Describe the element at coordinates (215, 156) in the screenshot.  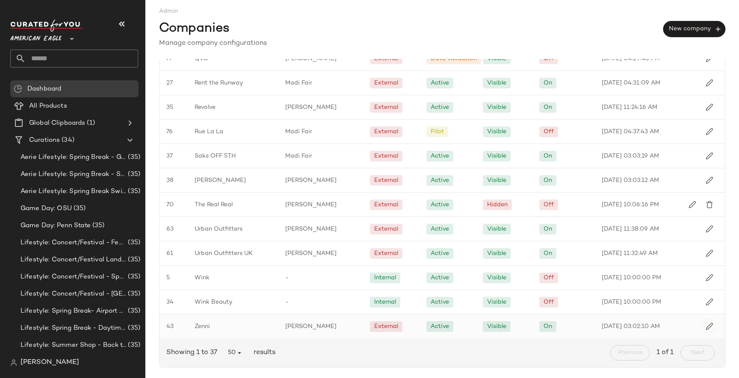
I see `span: Saks OFF 5TH` at that location.